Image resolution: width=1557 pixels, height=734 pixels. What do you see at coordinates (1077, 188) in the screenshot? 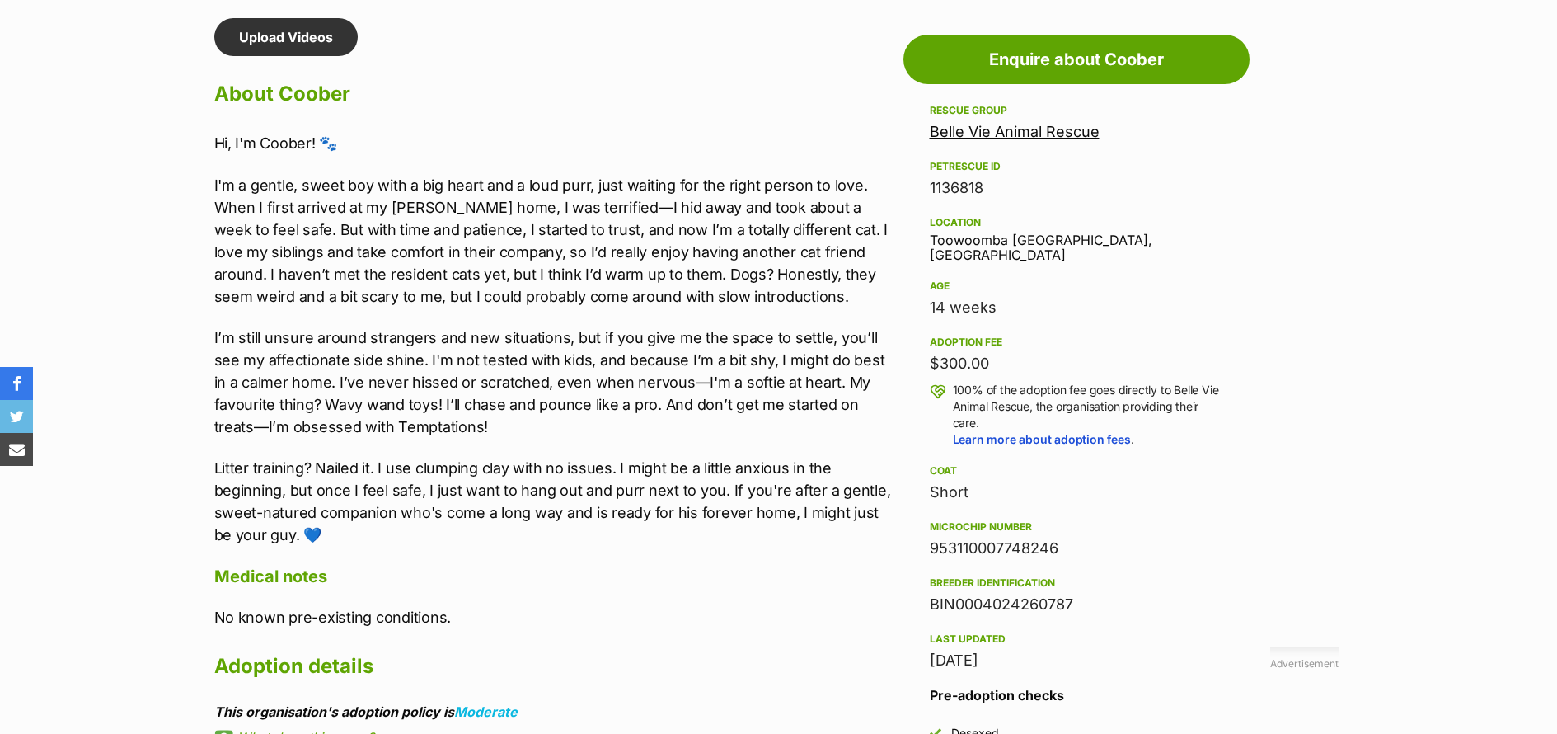
I see `div: 1136818` at bounding box center [1077, 188].